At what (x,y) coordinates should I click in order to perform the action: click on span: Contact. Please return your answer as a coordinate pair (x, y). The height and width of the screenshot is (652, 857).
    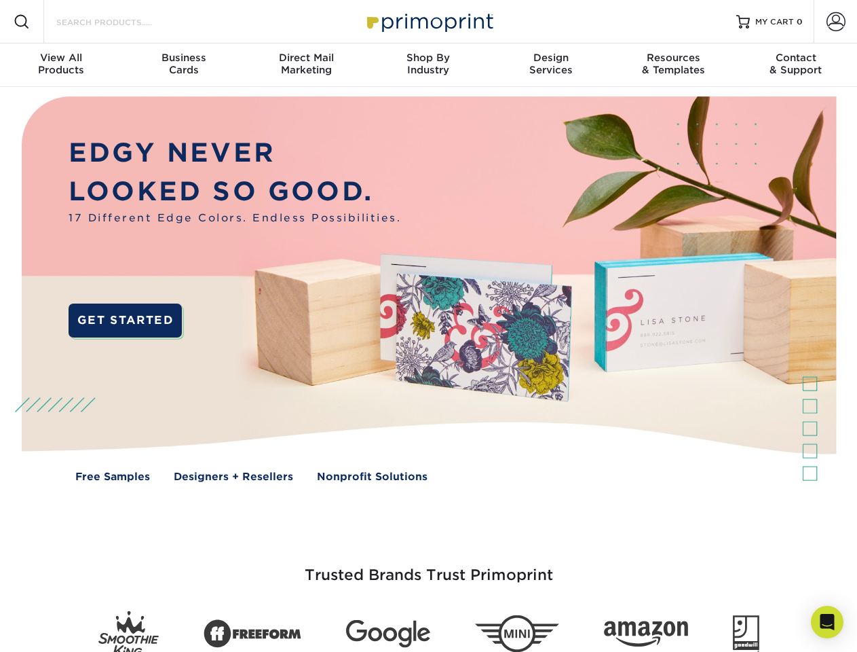
    Looking at the image, I should click on (796, 58).